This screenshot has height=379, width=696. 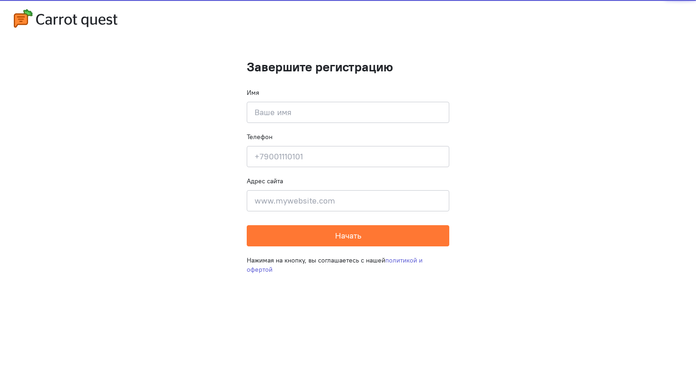 I want to click on input: +79001110101, so click(x=348, y=156).